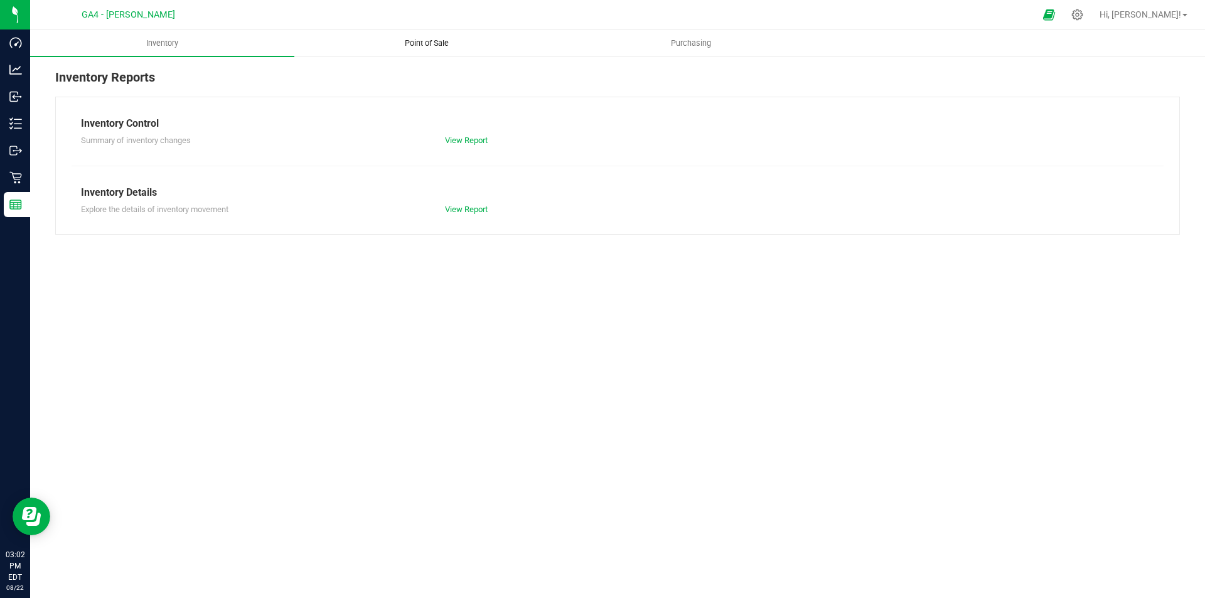 Image resolution: width=1205 pixels, height=598 pixels. Describe the element at coordinates (16, 70) in the screenshot. I see `inline-svg: Analytics` at that location.